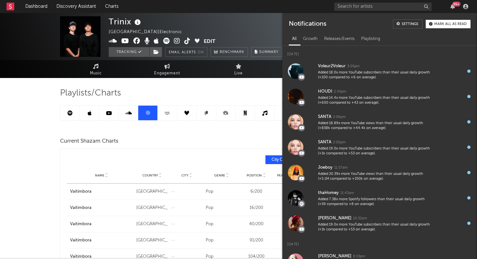  I want to click on div: Notifications, so click(307, 24).